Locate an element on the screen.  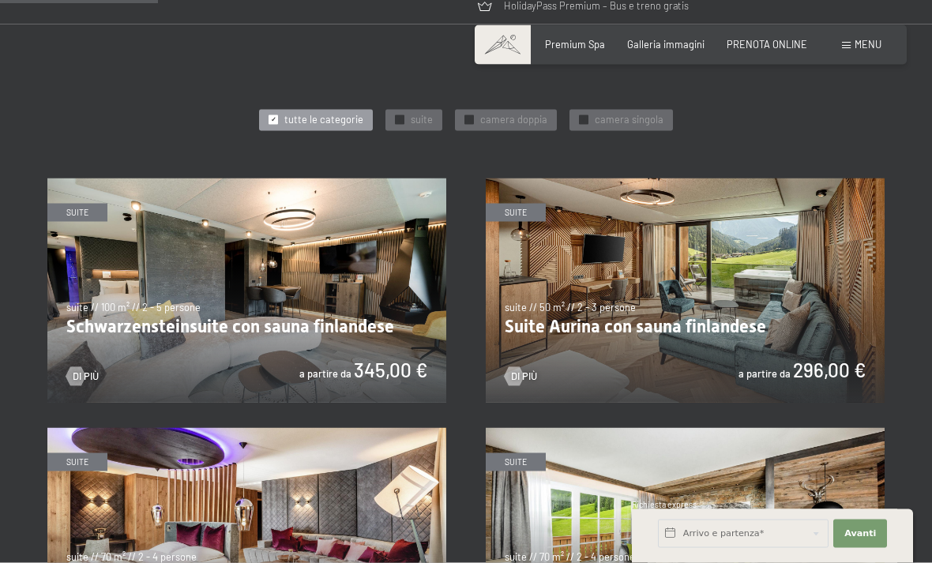
a: Chaletsuite con biosauna is located at coordinates (685, 432).